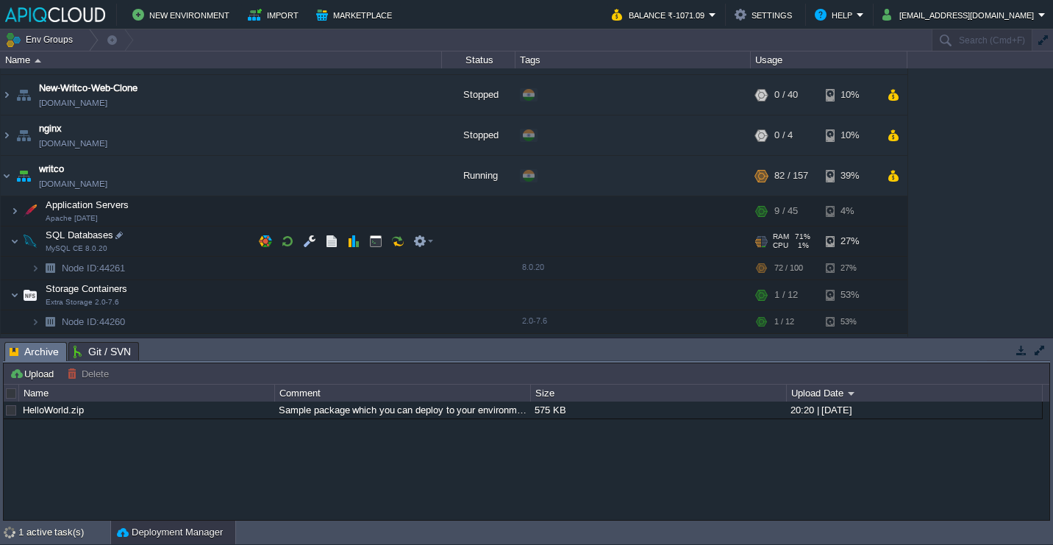 Image resolution: width=1053 pixels, height=545 pixels. What do you see at coordinates (802, 237) in the screenshot?
I see `span: 71%` at bounding box center [802, 237].